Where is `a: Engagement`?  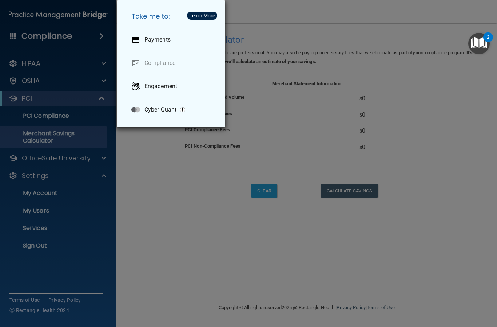
a: Engagement is located at coordinates (173, 86).